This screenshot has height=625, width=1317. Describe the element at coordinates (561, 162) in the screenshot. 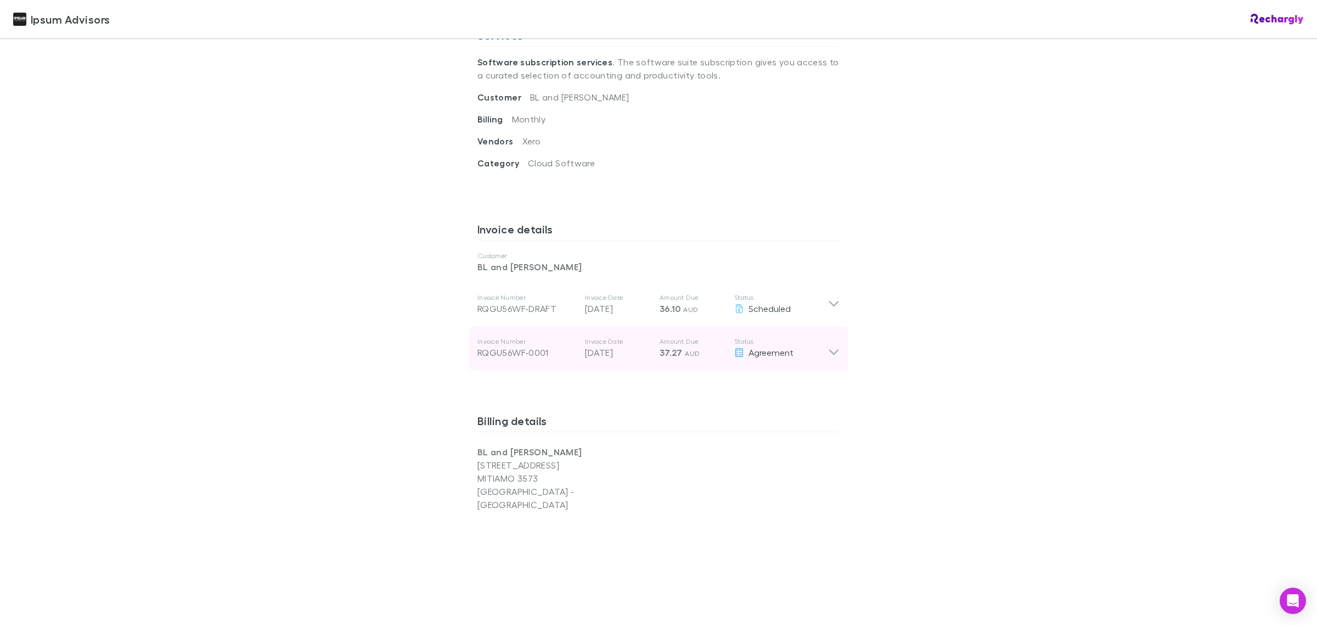

I see `span: Cloud Software` at that location.